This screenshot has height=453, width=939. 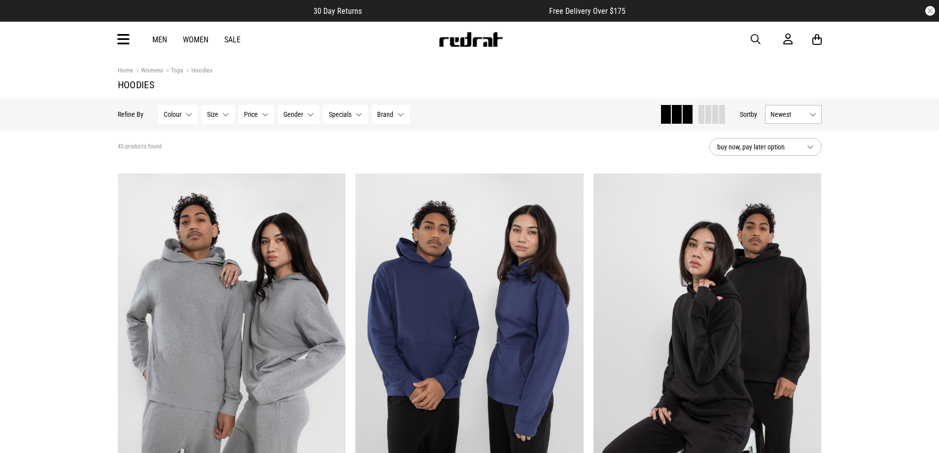 What do you see at coordinates (748, 114) in the screenshot?
I see `button: Sortby` at bounding box center [748, 114].